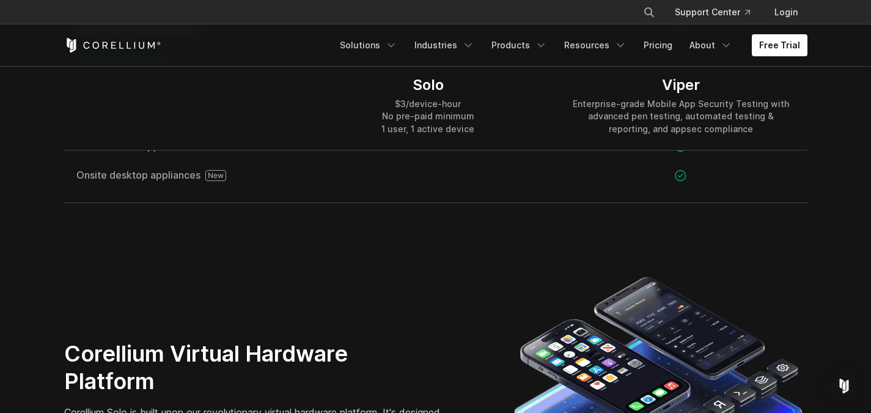  I want to click on span: Onsite desktop appliances, so click(183, 175).